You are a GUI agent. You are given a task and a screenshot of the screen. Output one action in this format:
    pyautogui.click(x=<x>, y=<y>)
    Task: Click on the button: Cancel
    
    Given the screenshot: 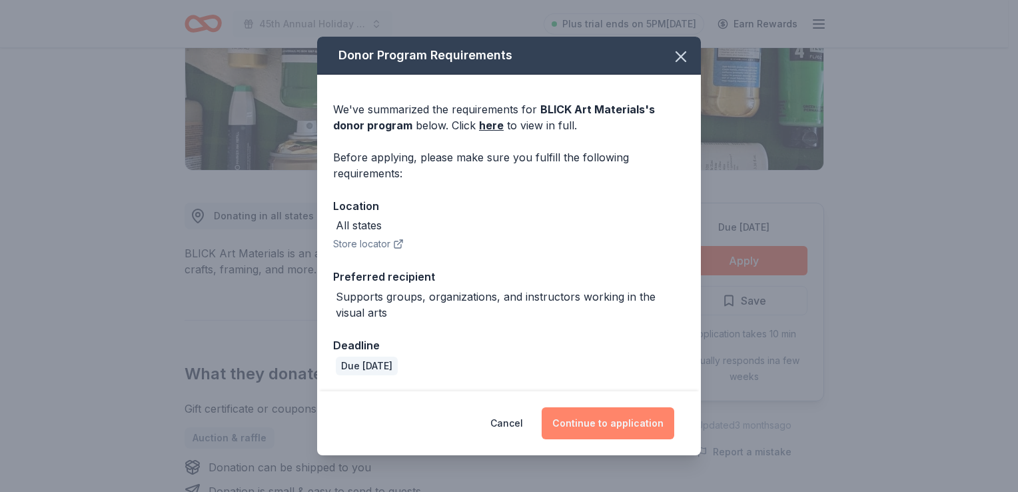 What is the action you would take?
    pyautogui.click(x=506, y=423)
    